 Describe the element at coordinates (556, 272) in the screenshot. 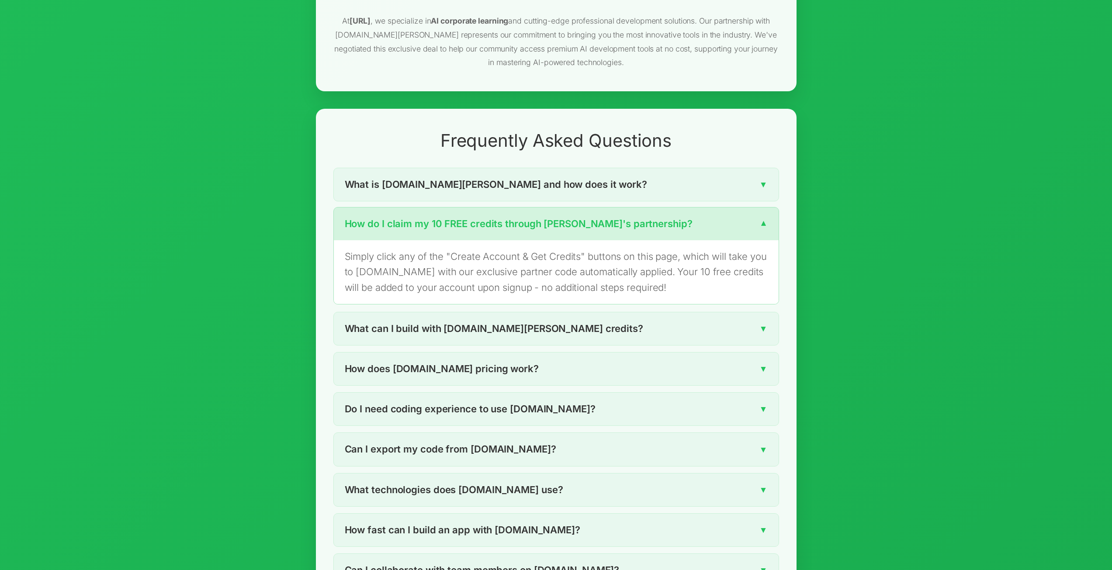

I see `p: Simply click any of the "Create Account & Get Credits" buttons on this page, which will take you ...` at that location.